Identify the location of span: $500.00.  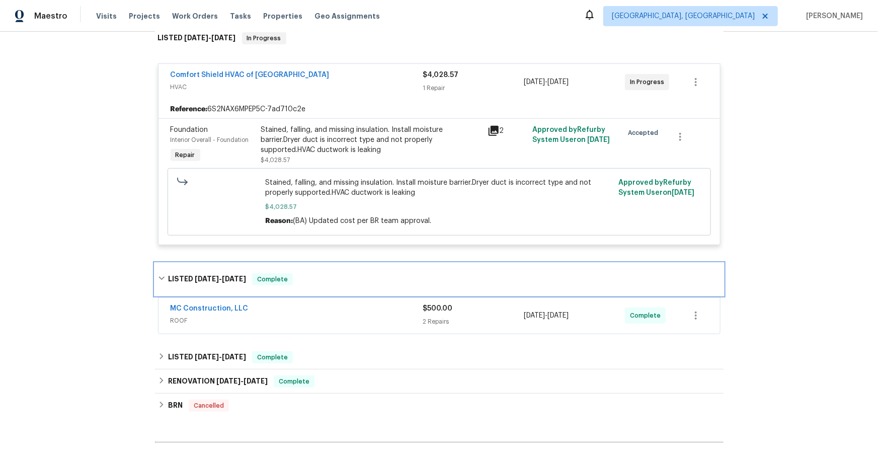
(438, 308).